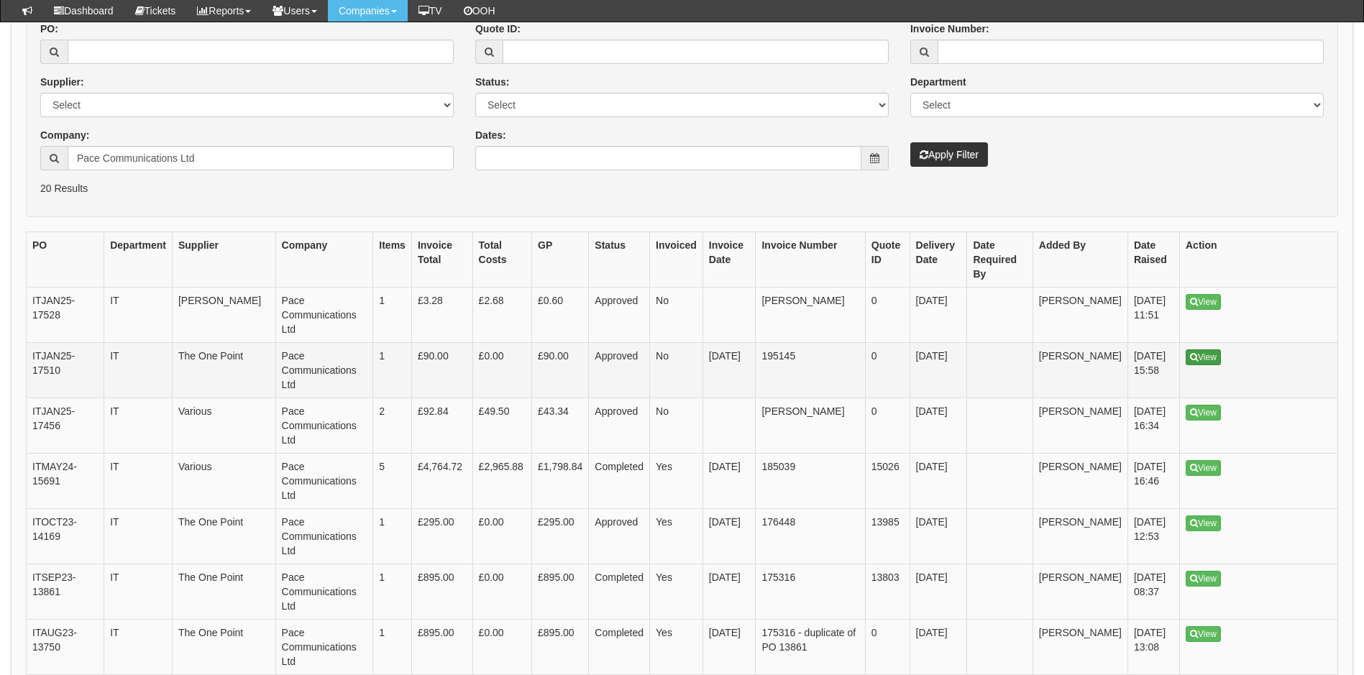  Describe the element at coordinates (887, 592) in the screenshot. I see `td: 13803` at that location.